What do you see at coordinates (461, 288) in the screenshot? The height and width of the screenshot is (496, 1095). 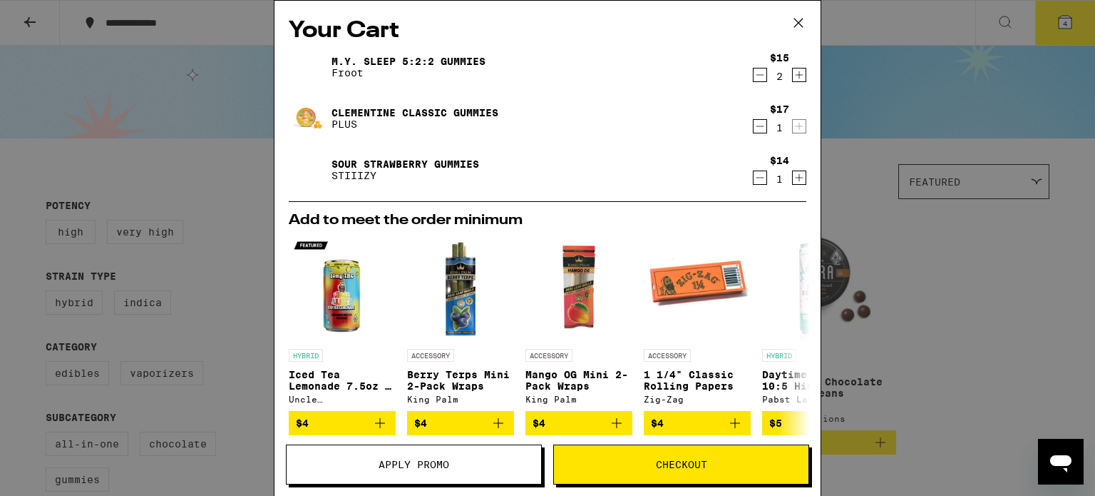 I see `img: King Palm - Berry Terps Mini 2-Pack Wraps` at bounding box center [461, 288].